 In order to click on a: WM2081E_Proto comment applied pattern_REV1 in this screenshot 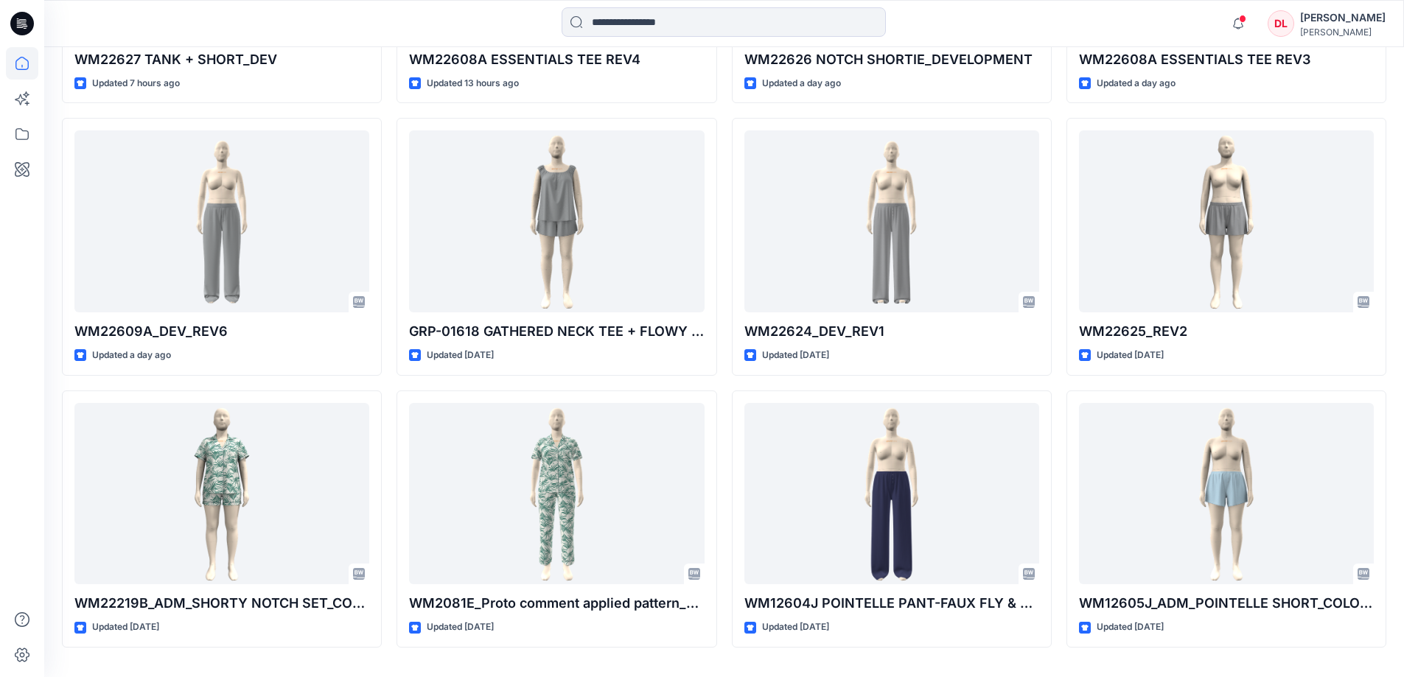, I will do `click(556, 494)`.